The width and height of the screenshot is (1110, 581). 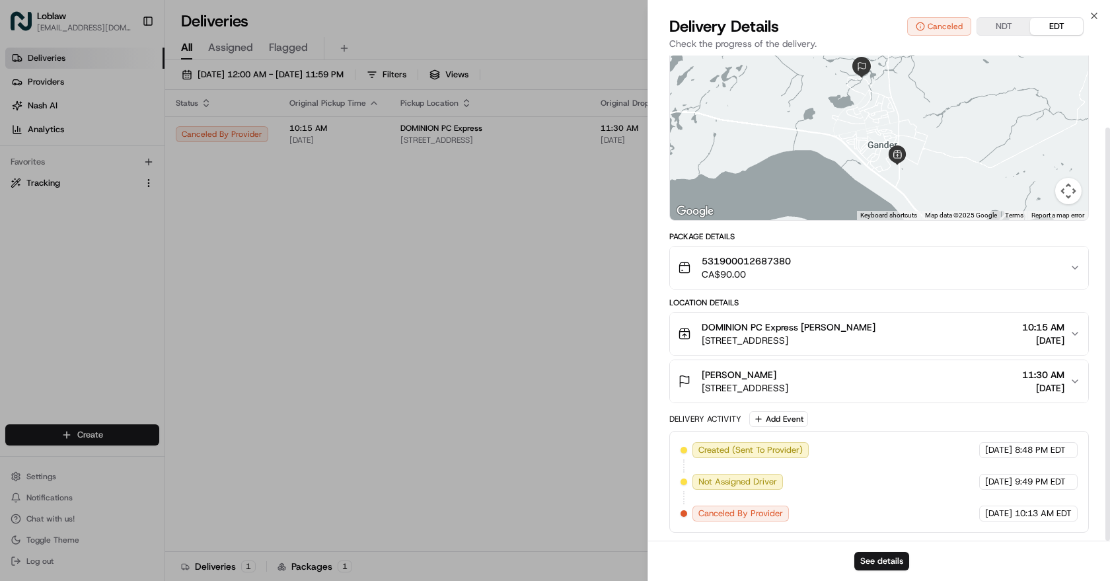 I want to click on div: Start new chat, so click(x=138, y=133).